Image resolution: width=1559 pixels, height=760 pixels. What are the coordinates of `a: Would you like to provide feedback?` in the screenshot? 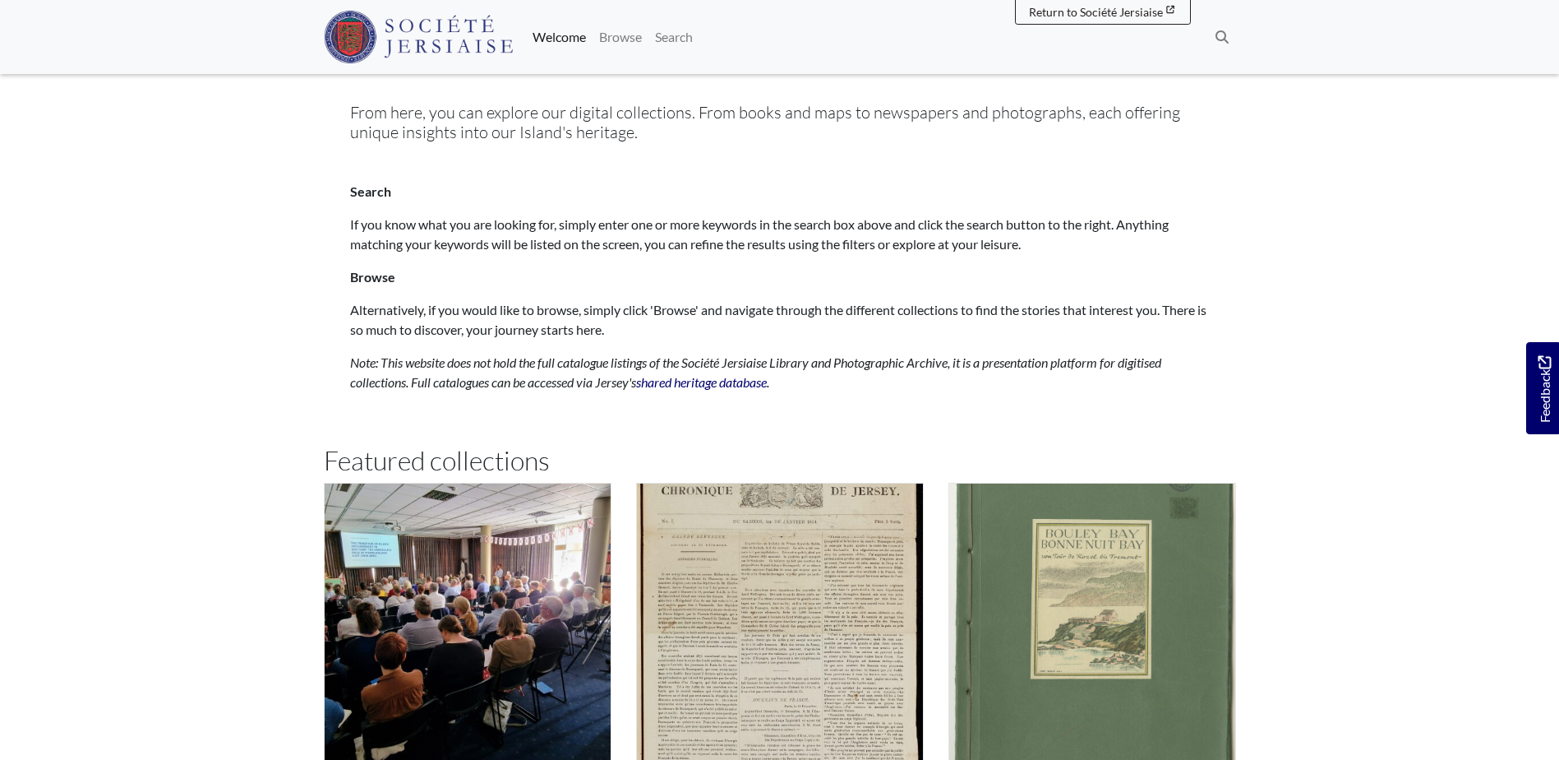 It's located at (1543, 388).